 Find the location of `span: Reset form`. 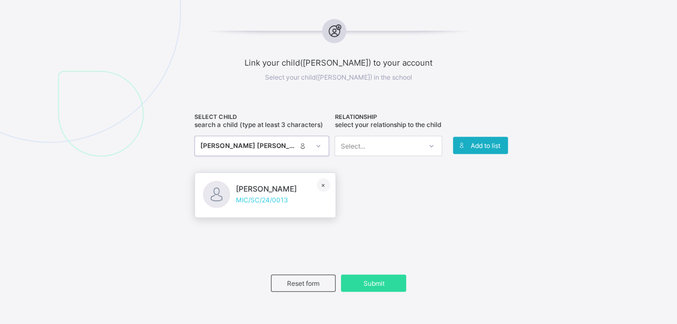

span: Reset form is located at coordinates (303, 283).